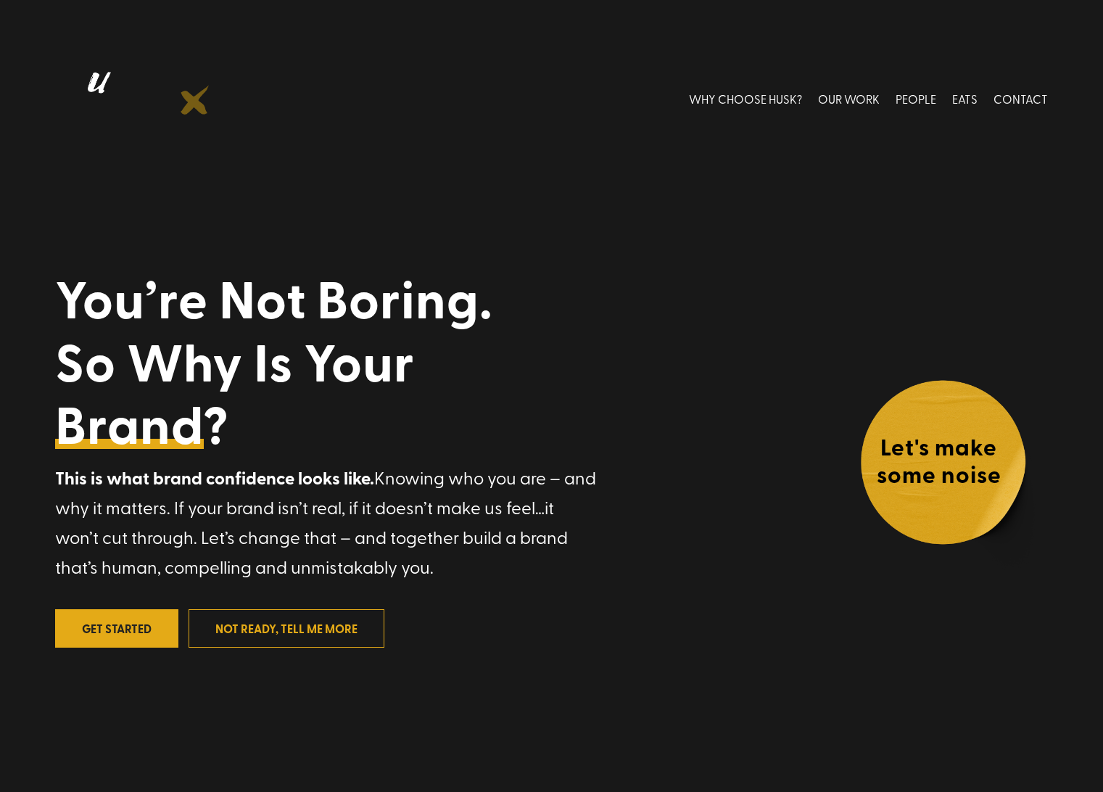  Describe the element at coordinates (129, 423) in the screenshot. I see `a: Brand` at that location.